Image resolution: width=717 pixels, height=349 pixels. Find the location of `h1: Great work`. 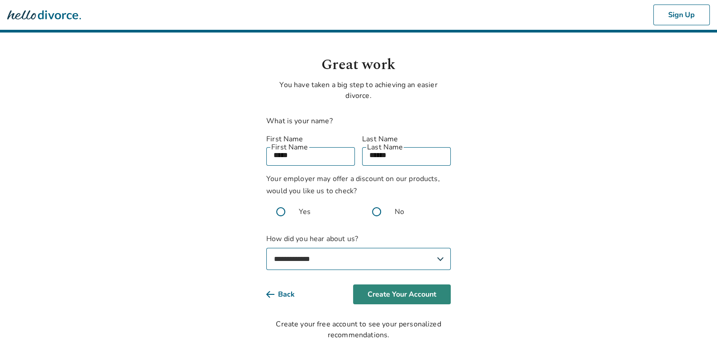

h1: Great work is located at coordinates (359, 65).